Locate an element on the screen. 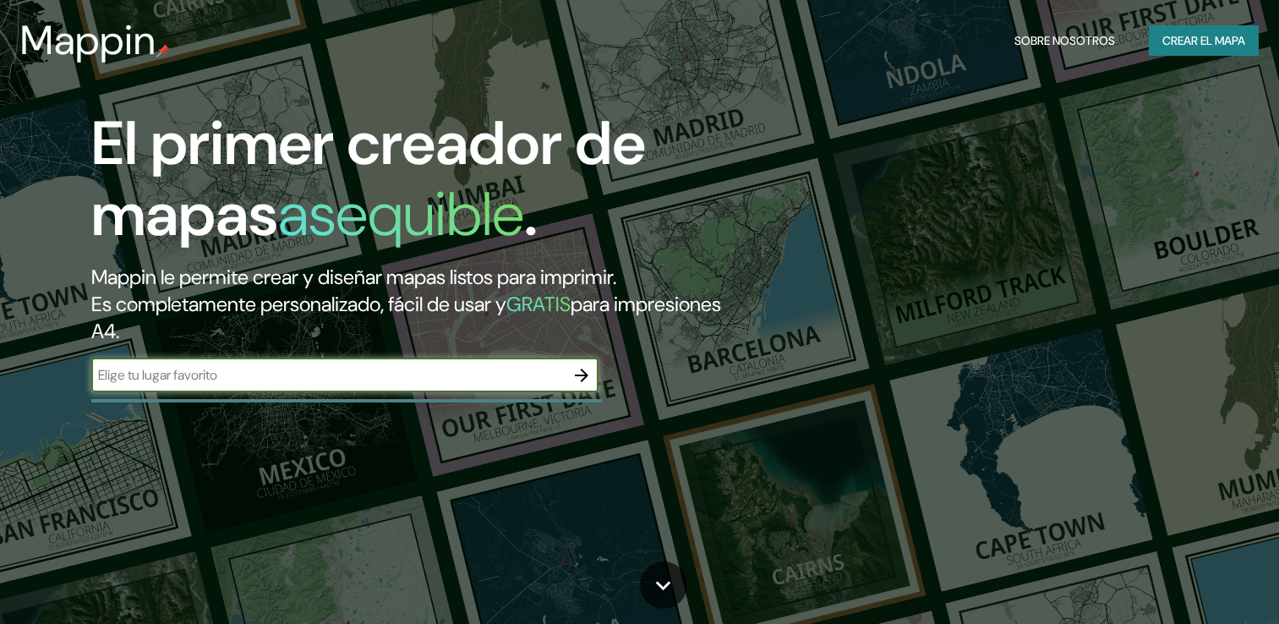  img: mappin-pin is located at coordinates (163, 51).